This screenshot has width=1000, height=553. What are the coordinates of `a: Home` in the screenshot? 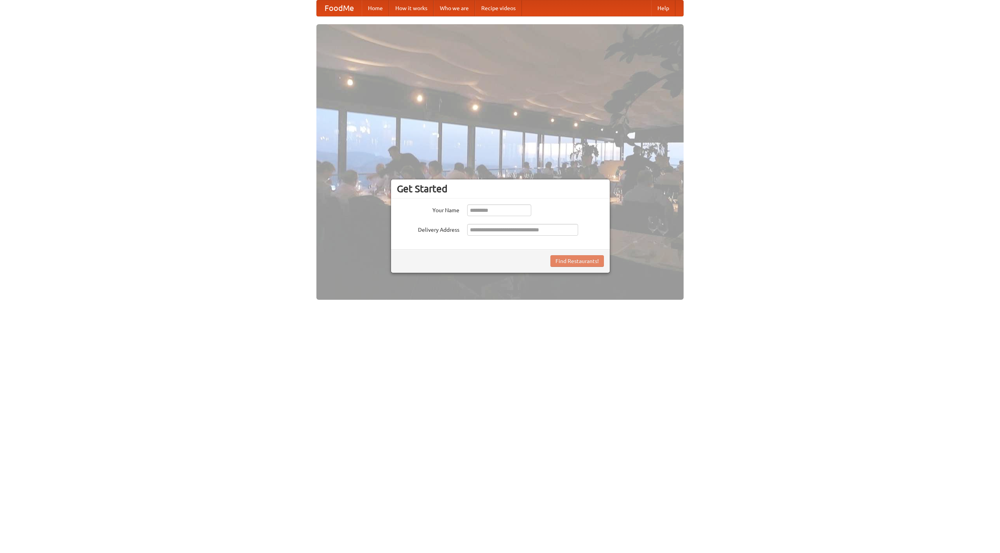 It's located at (375, 8).